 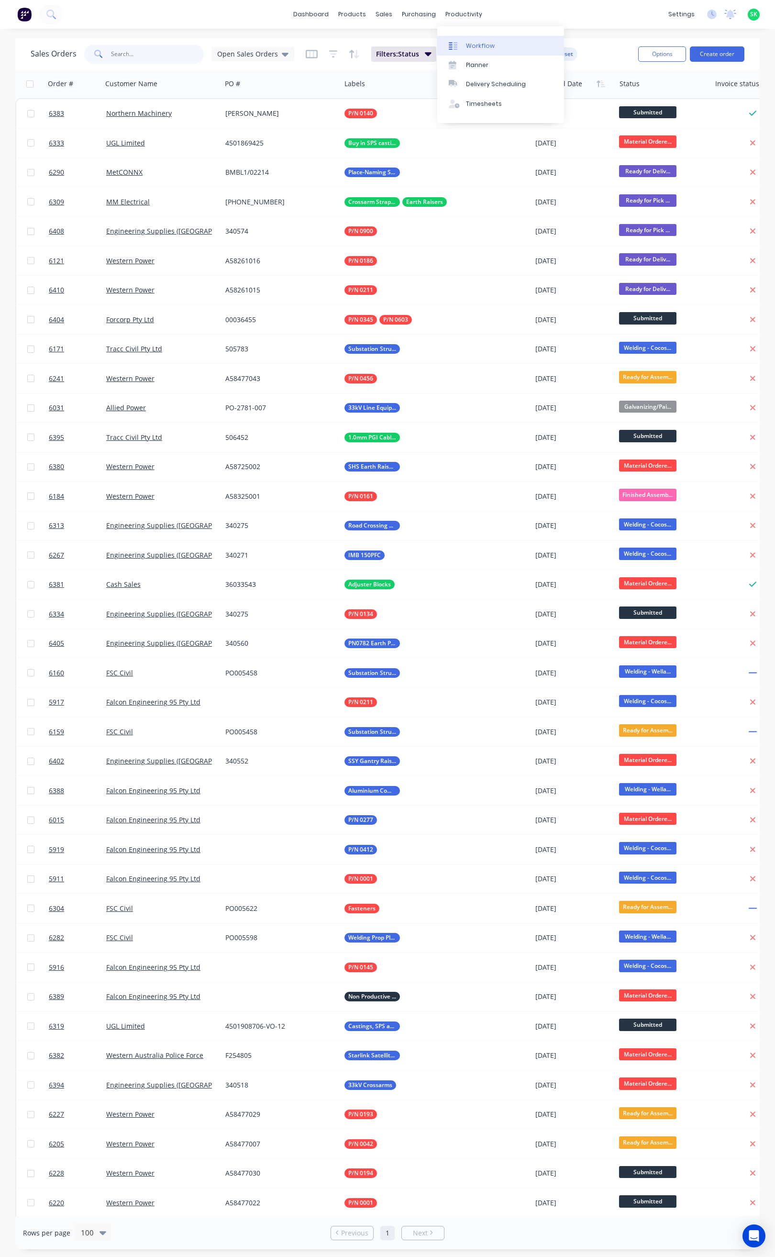 I want to click on span: P/N 0456, so click(x=361, y=378).